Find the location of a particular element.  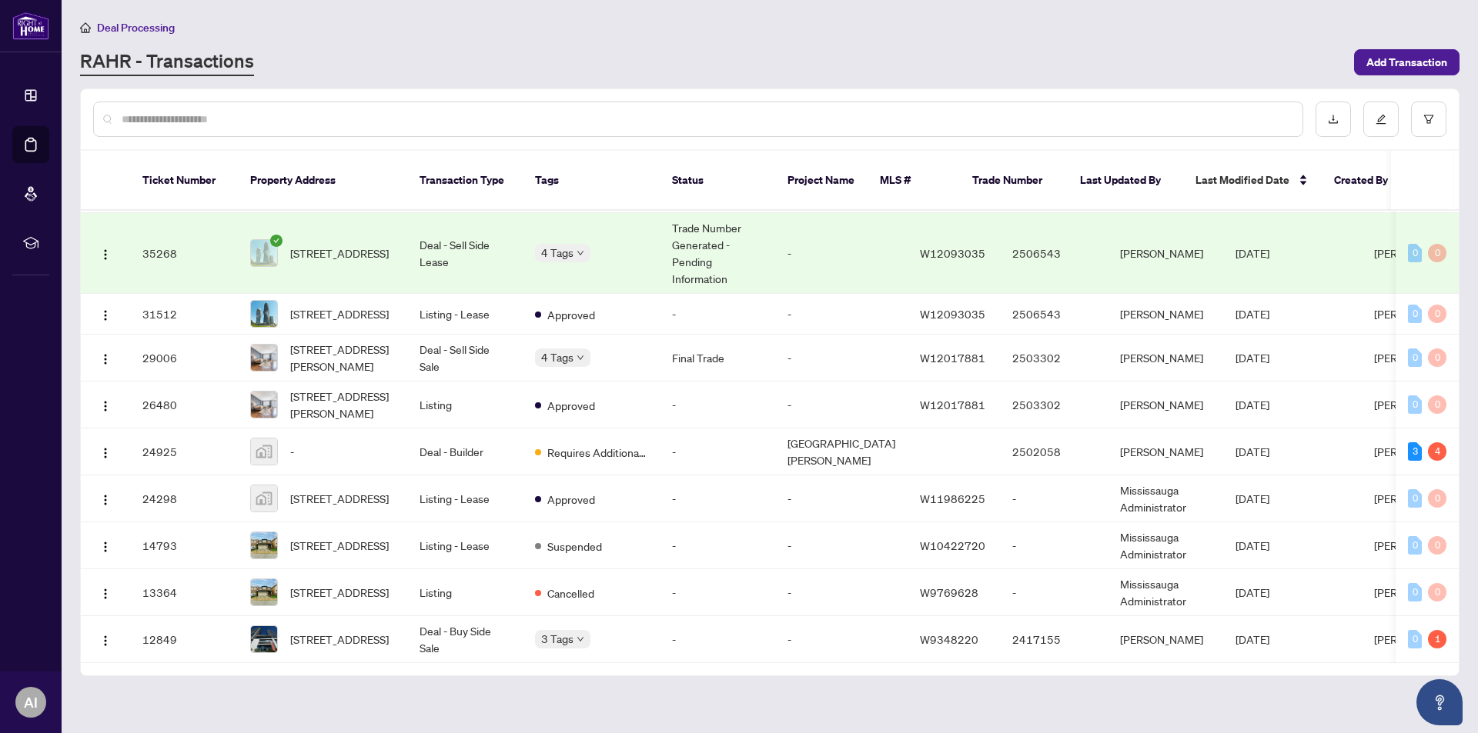

td: Deal - Buy Side Sale is located at coordinates (465, 640).